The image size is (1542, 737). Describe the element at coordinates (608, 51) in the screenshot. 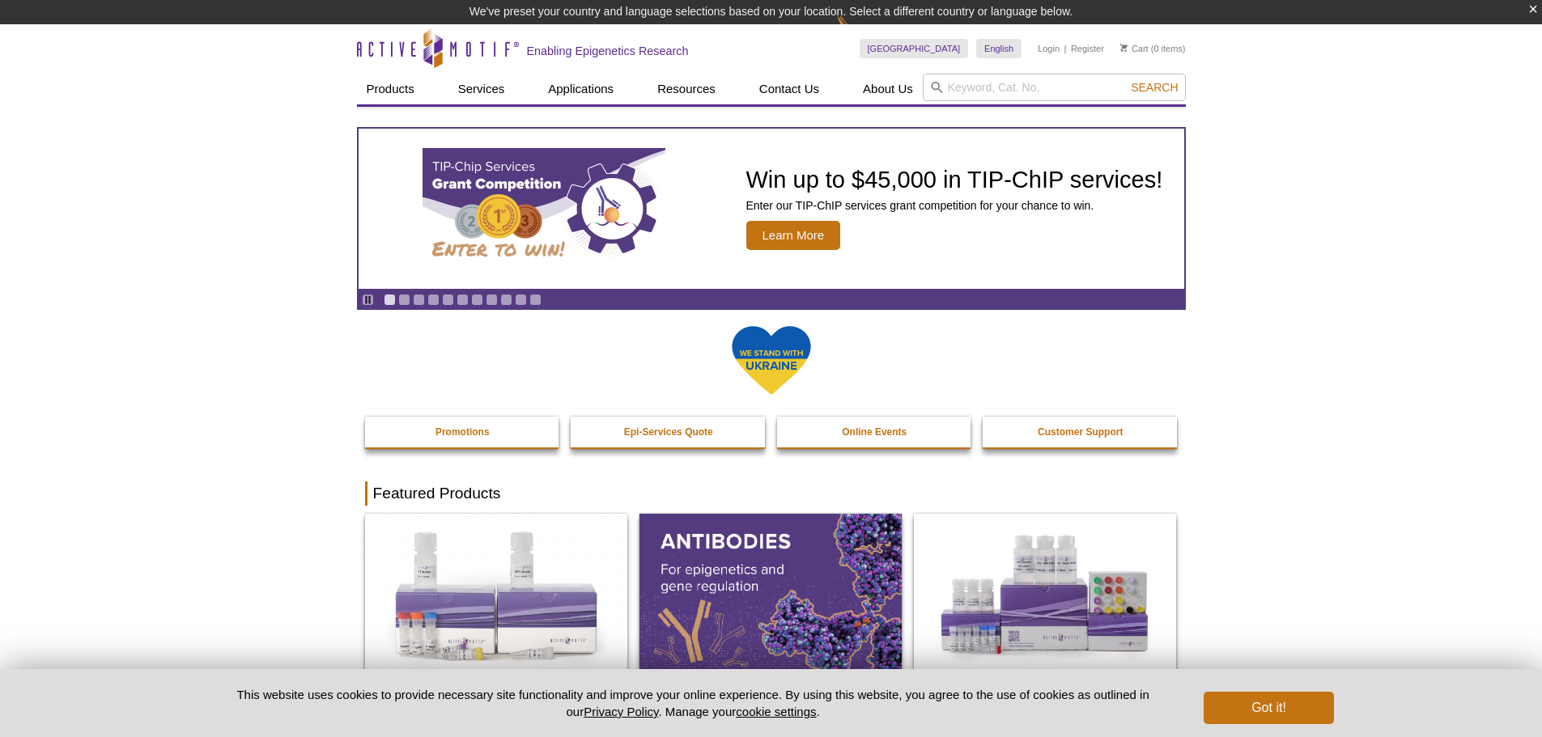

I see `h2: Enabling Epigenetics Research` at that location.